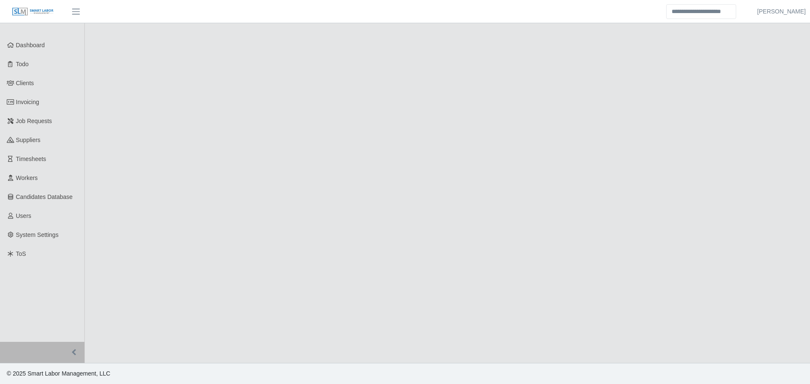 Image resolution: width=810 pixels, height=384 pixels. What do you see at coordinates (27, 178) in the screenshot?
I see `span: Workers` at bounding box center [27, 178].